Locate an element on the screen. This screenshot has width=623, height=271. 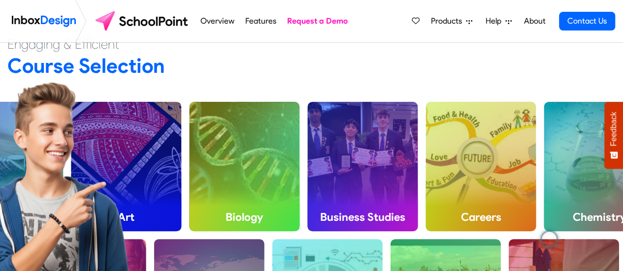
h4: Art is located at coordinates (126, 217).